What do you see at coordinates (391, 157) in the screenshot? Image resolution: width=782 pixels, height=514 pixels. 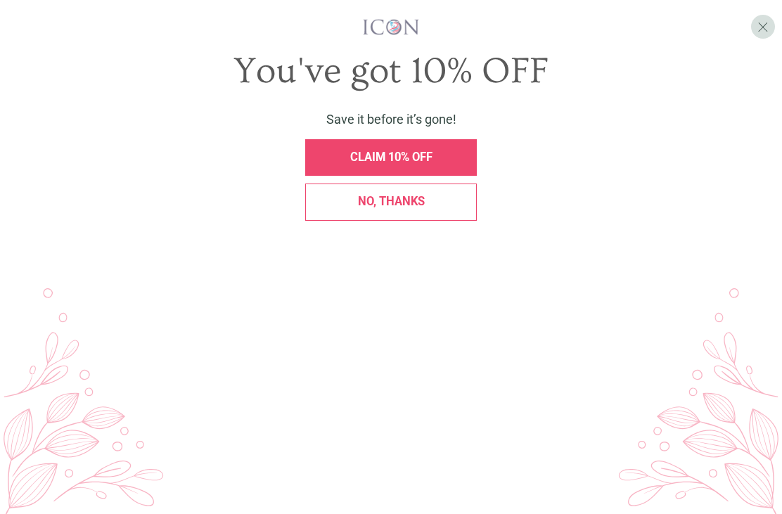 I see `span: CLAIM 10% OFF` at bounding box center [391, 157].